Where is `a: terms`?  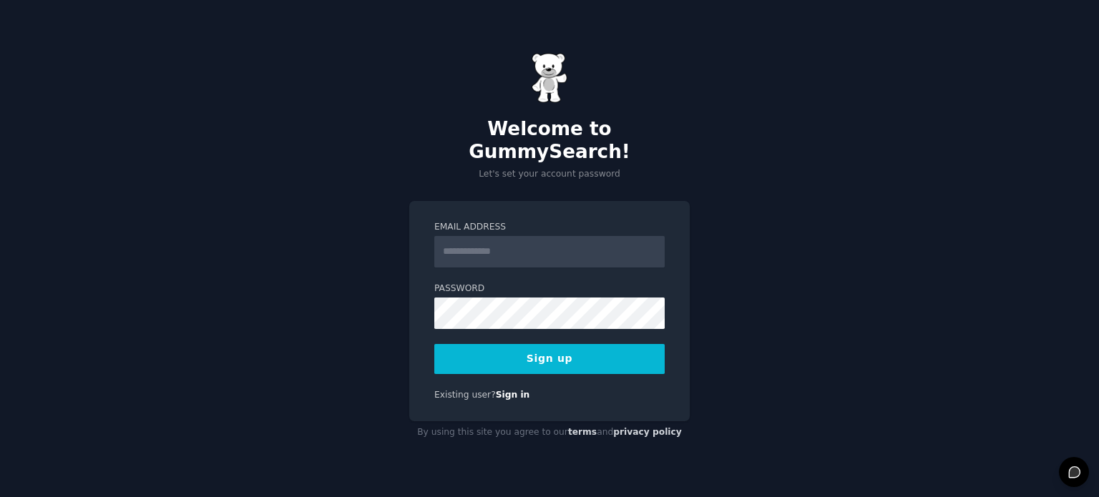 a: terms is located at coordinates (582, 432).